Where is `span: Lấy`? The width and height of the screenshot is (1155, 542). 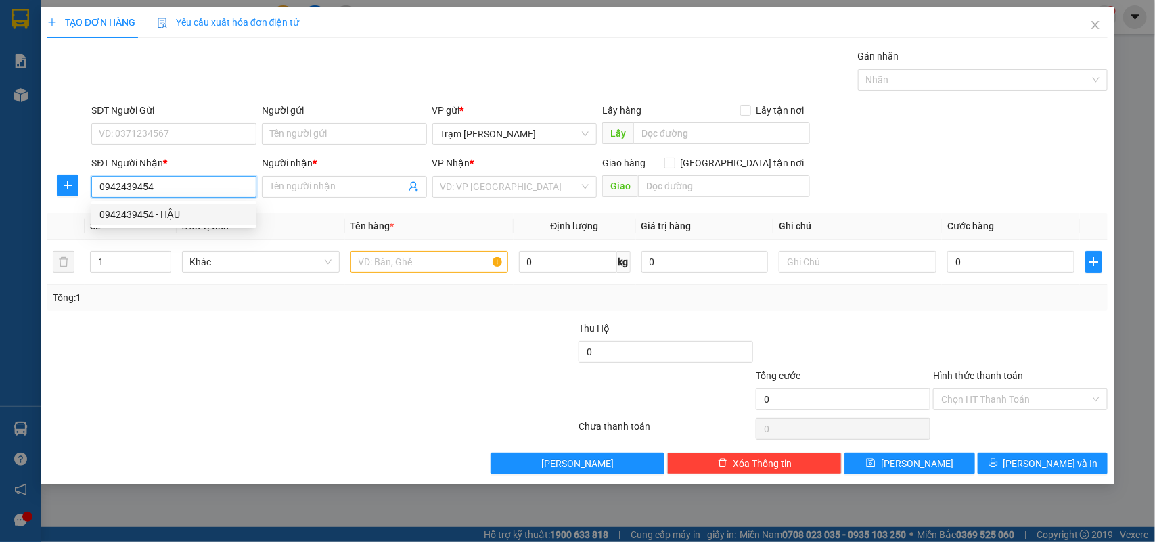
span: Lấy is located at coordinates (618, 133).